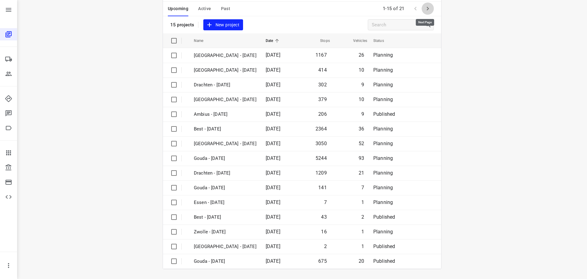 The image size is (587, 279). What do you see at coordinates (323, 187) in the screenshot?
I see `span: 141` at bounding box center [323, 187].